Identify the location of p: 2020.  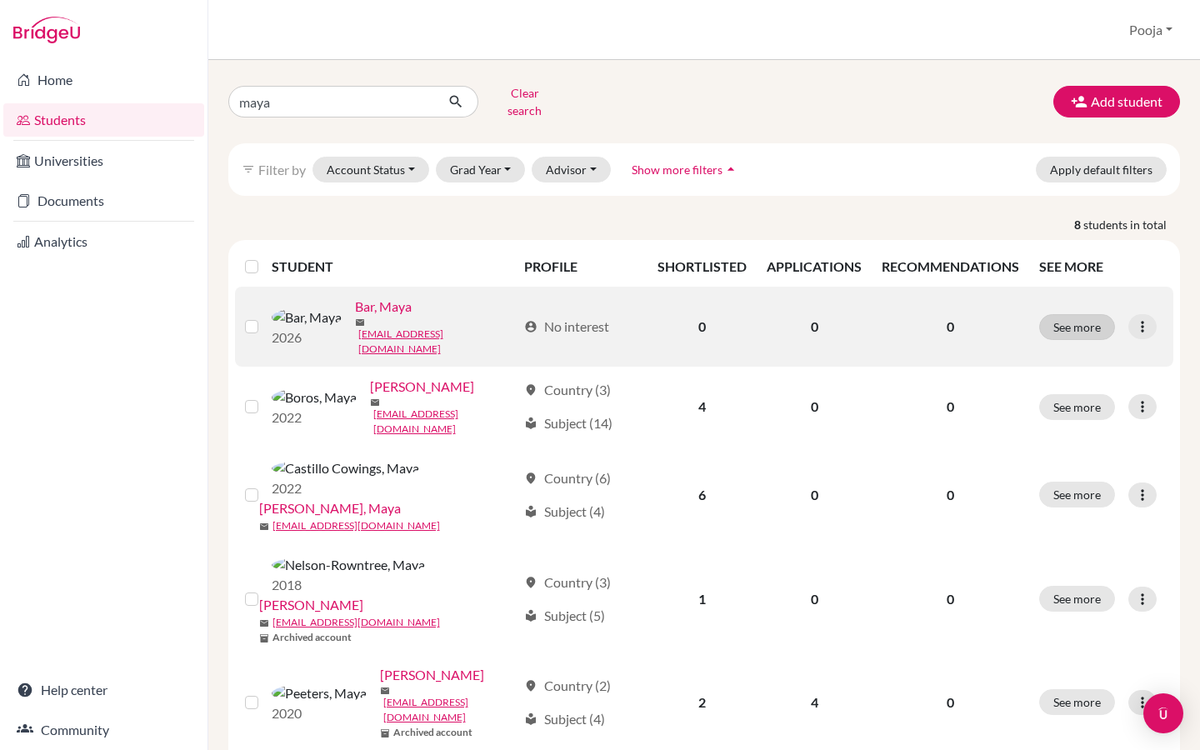
(319, 713).